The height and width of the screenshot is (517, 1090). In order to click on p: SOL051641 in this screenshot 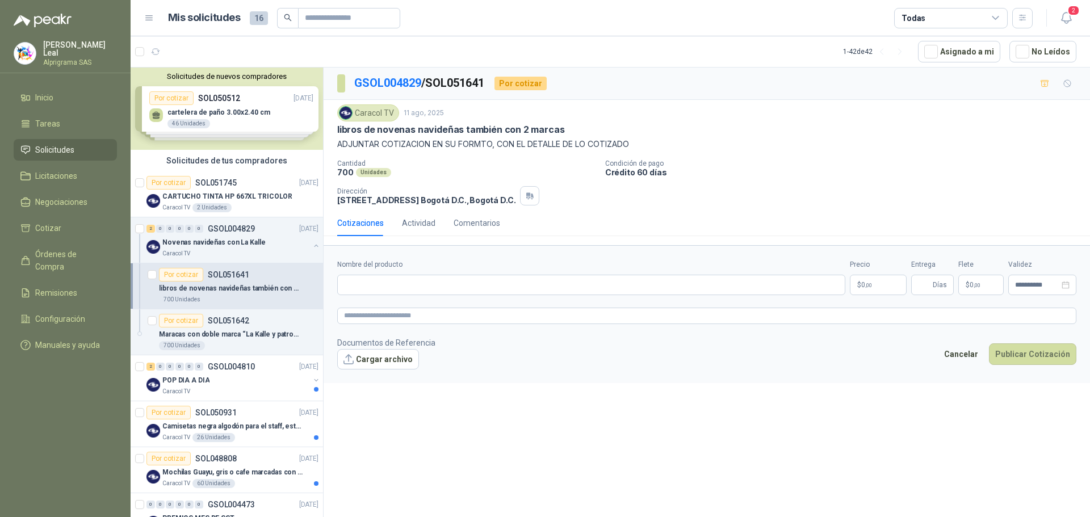, I will do `click(228, 275)`.